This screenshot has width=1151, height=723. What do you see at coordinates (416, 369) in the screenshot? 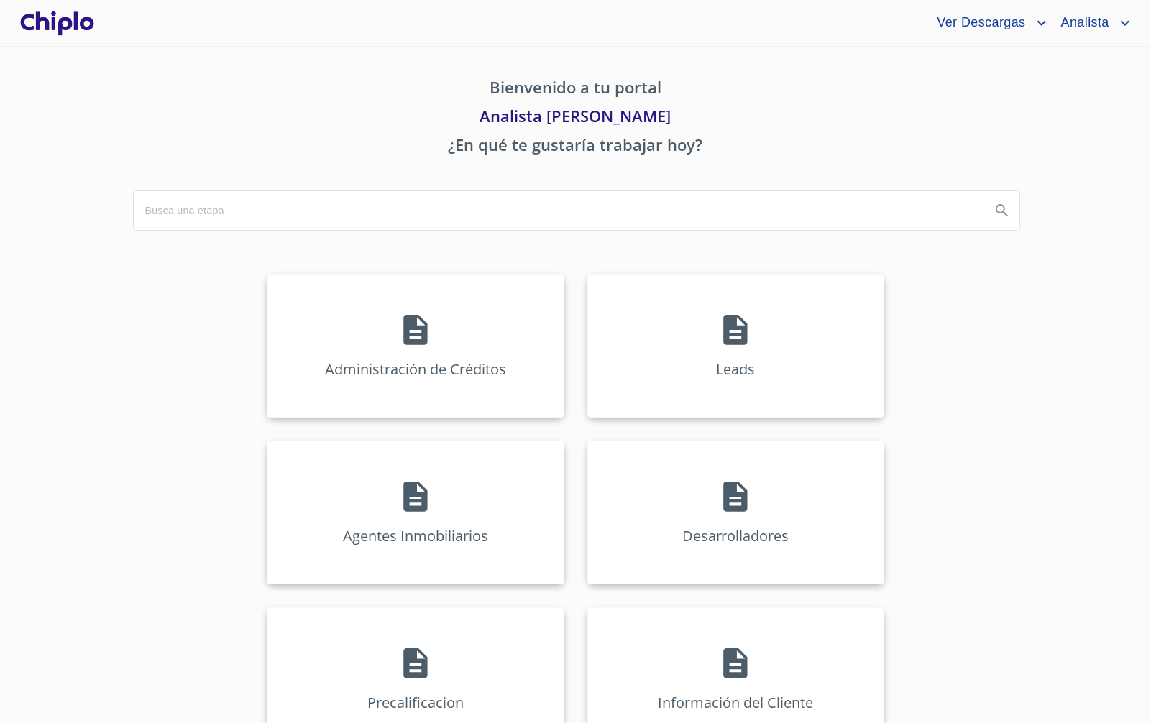
I see `p: Administración de Créditos` at bounding box center [416, 369].